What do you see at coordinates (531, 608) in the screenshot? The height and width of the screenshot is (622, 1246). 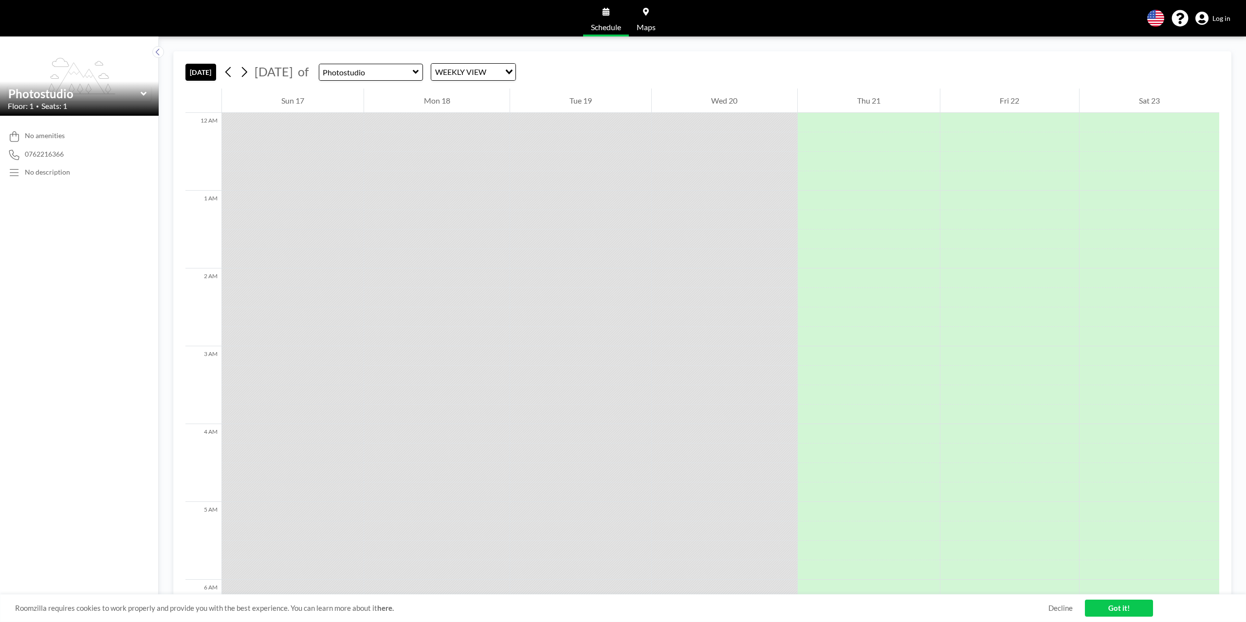 I see `span: Roomzilla requires cookies to work properly and provide you with the best experience. You can lea...` at bounding box center [531, 608].